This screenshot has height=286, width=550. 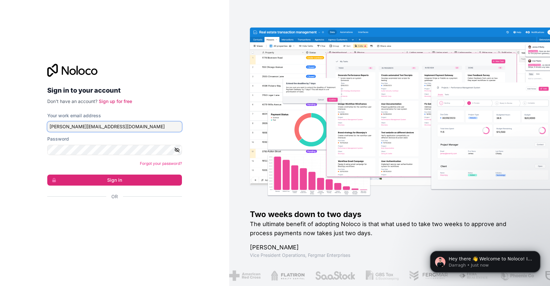 I want to click on img: /assets/gbstax-C-GtDUiK.png, so click(x=362, y=275).